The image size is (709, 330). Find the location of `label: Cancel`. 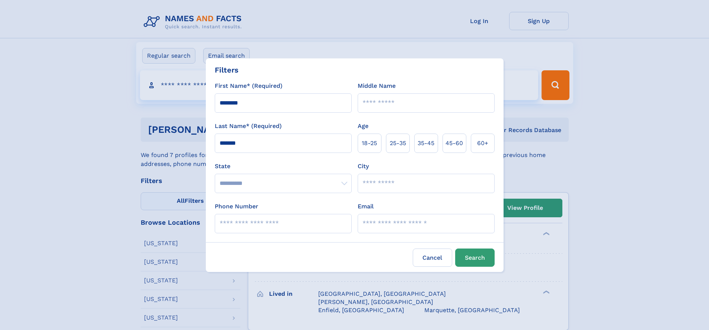

label: Cancel is located at coordinates (433, 258).